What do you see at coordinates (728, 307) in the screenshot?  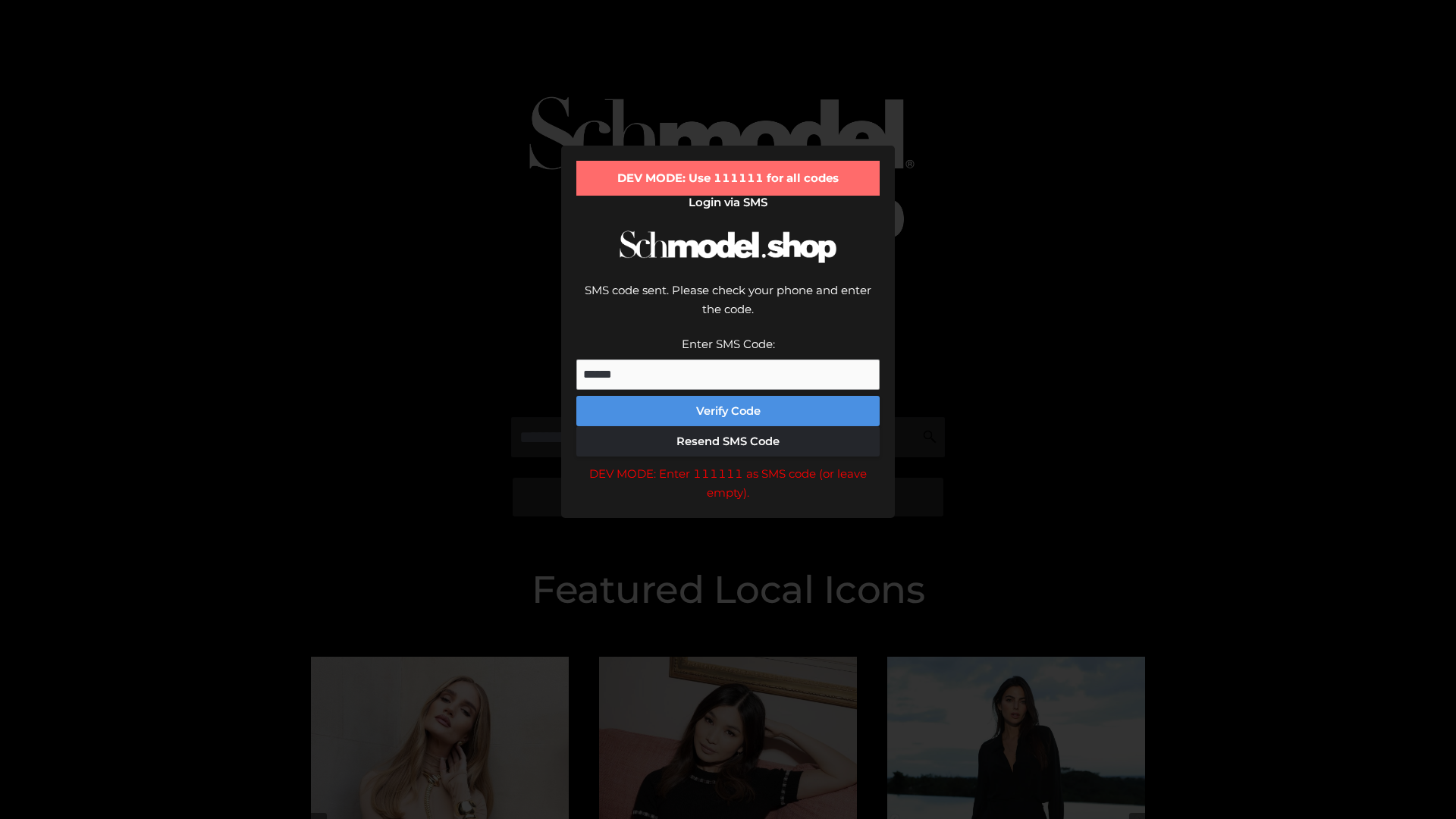 I see `div: SMS code sent. Please check your phone and enter the code.` at bounding box center [728, 307].